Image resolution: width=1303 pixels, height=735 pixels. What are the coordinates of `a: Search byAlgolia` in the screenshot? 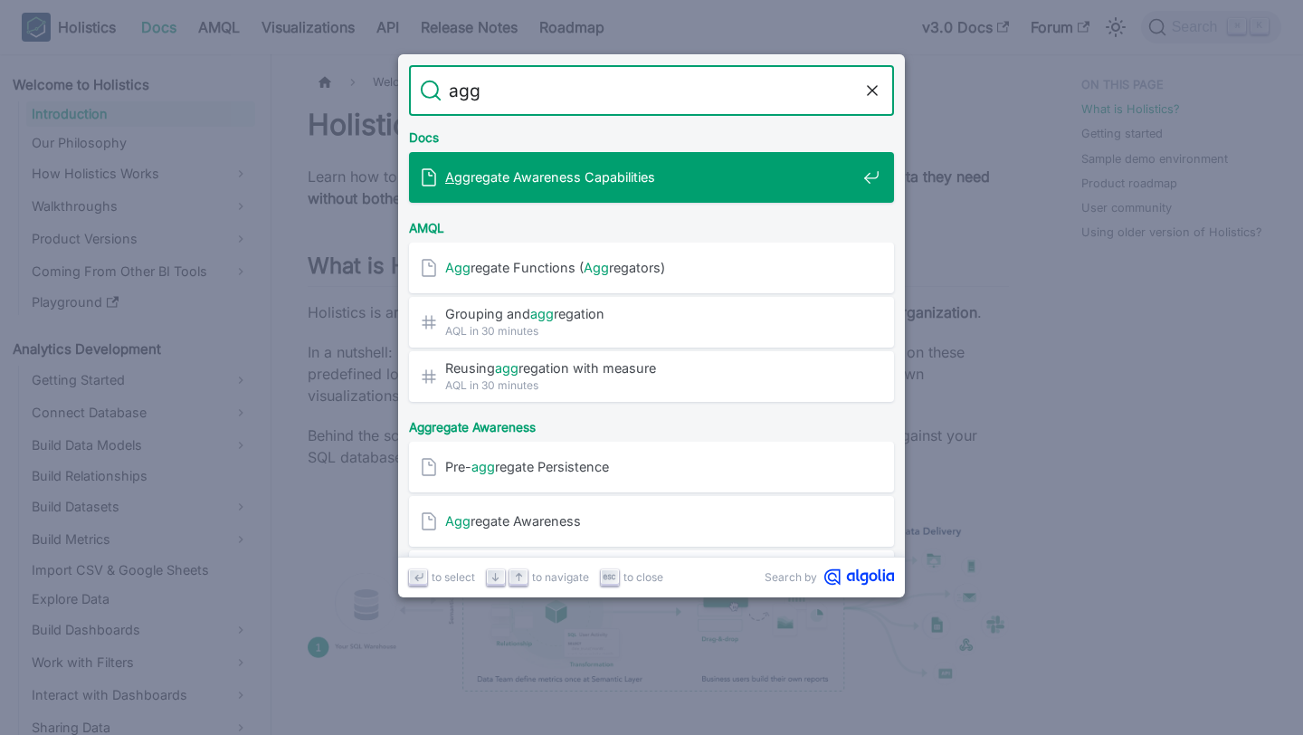 It's located at (829, 576).